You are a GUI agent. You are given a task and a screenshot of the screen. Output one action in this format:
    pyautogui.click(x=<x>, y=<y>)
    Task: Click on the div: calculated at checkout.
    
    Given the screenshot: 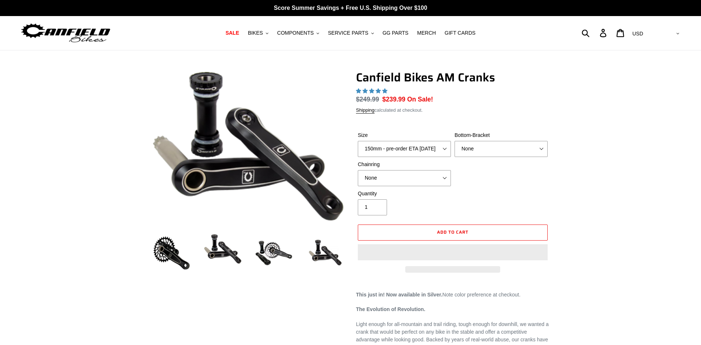 What is the action you would take?
    pyautogui.click(x=453, y=110)
    